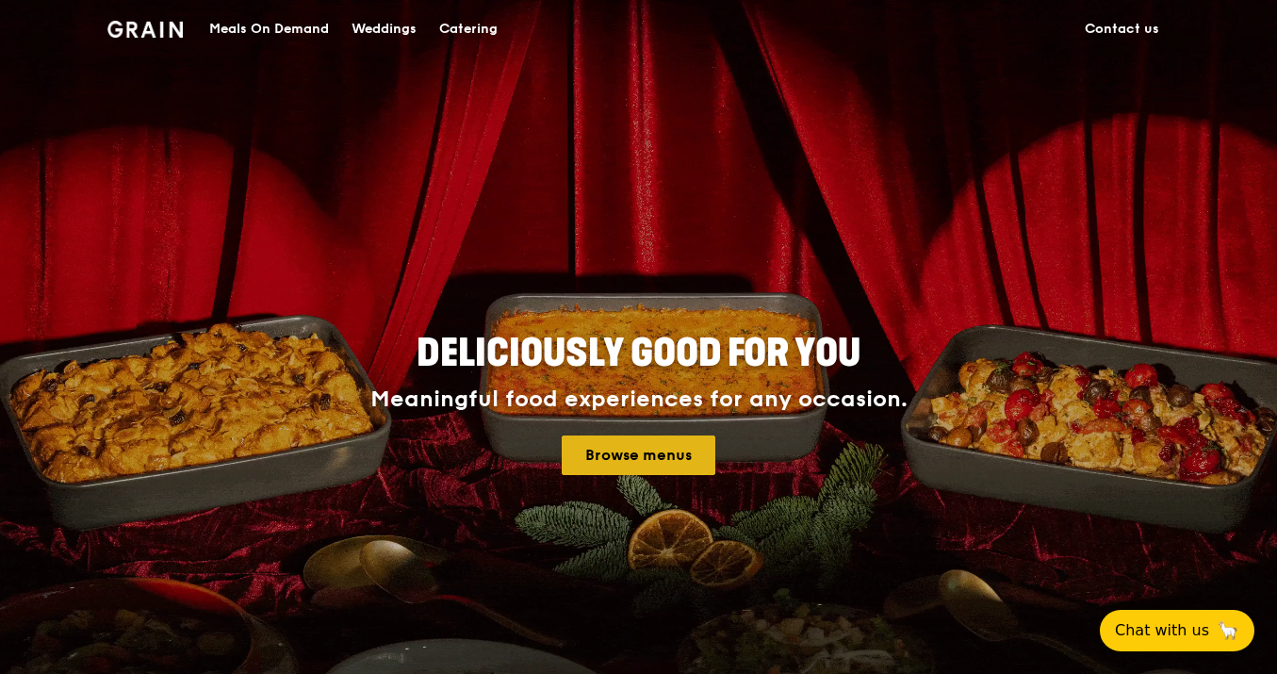 The image size is (1277, 674). What do you see at coordinates (639, 400) in the screenshot?
I see `div: Meaningful food experiences for any occasion.` at bounding box center [639, 400].